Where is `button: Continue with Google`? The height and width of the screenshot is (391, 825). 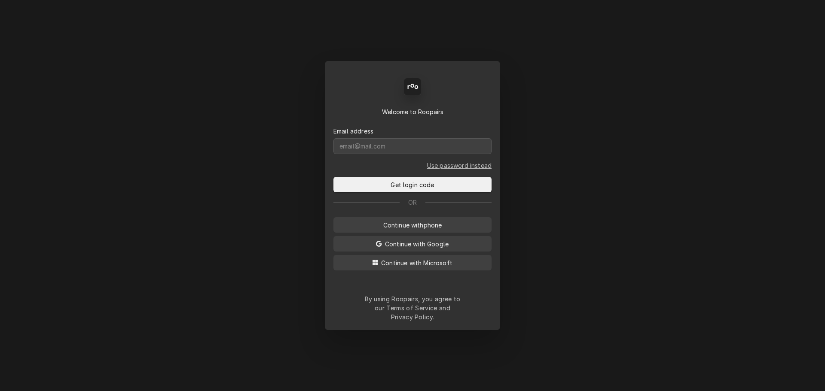
button: Continue with Google is located at coordinates (412, 244).